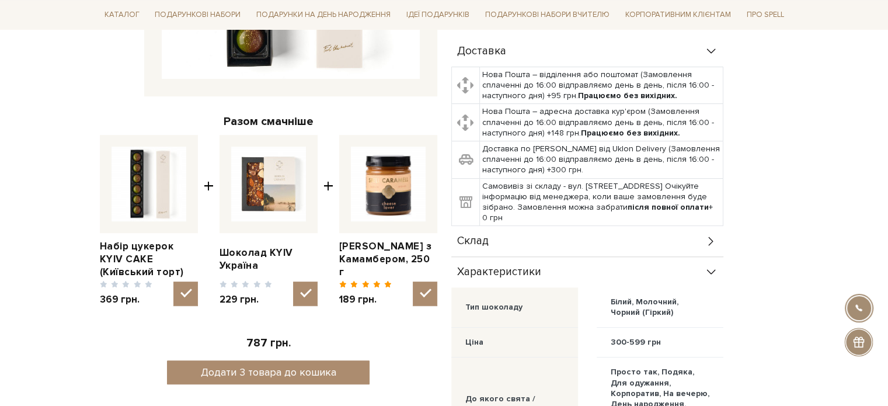  I want to click on td: Нова Пошта – відділення або поштомат (Замовлення сплаченні до 16:00 відправляємо день в день, піс..., so click(601, 85).